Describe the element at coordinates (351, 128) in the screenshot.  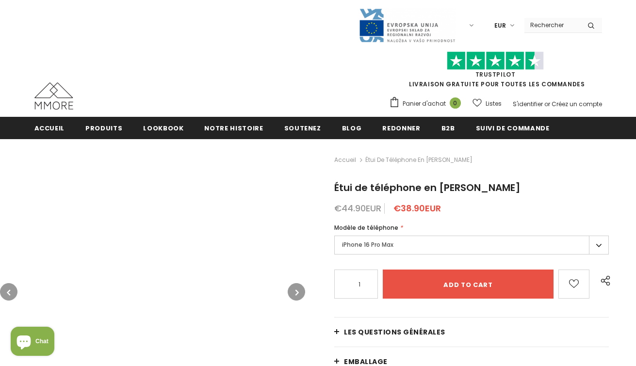
I see `a: Blog` at that location.